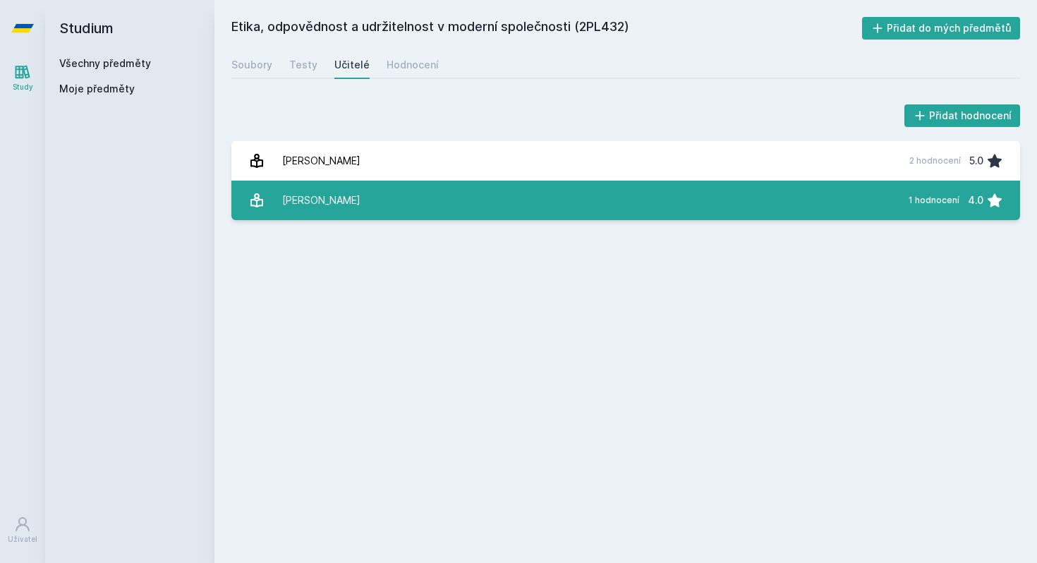 This screenshot has width=1037, height=563. Describe the element at coordinates (934, 200) in the screenshot. I see `div: 1 hodnocení` at that location.